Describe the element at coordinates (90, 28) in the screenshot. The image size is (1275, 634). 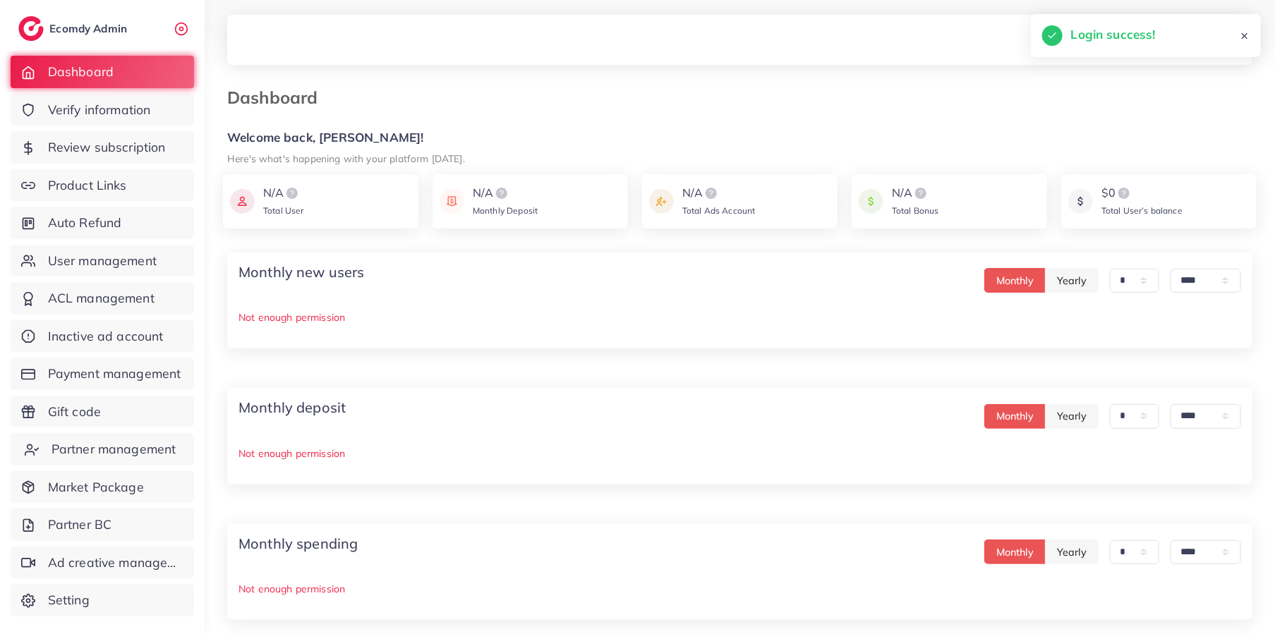
I see `h2: Ecomdy Admin` at that location.